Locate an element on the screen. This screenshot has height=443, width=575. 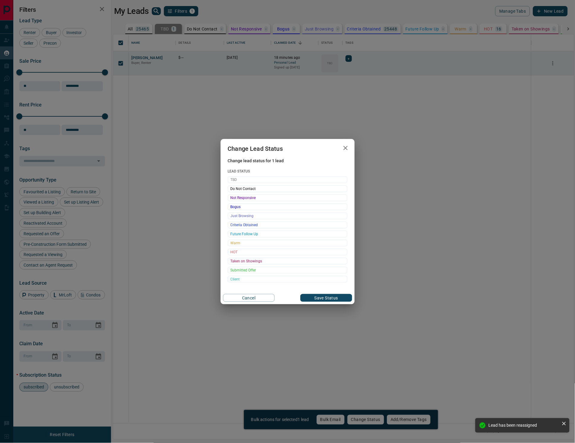
span: Not Responsive is located at coordinates (288, 198).